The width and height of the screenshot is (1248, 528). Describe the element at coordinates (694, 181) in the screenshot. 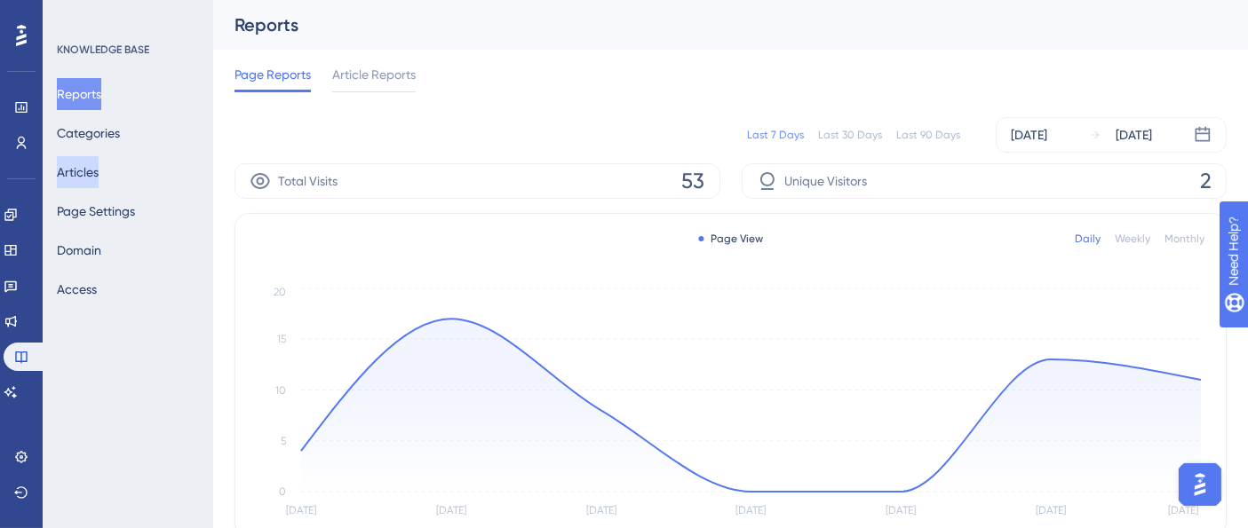

I see `span: 53` at that location.